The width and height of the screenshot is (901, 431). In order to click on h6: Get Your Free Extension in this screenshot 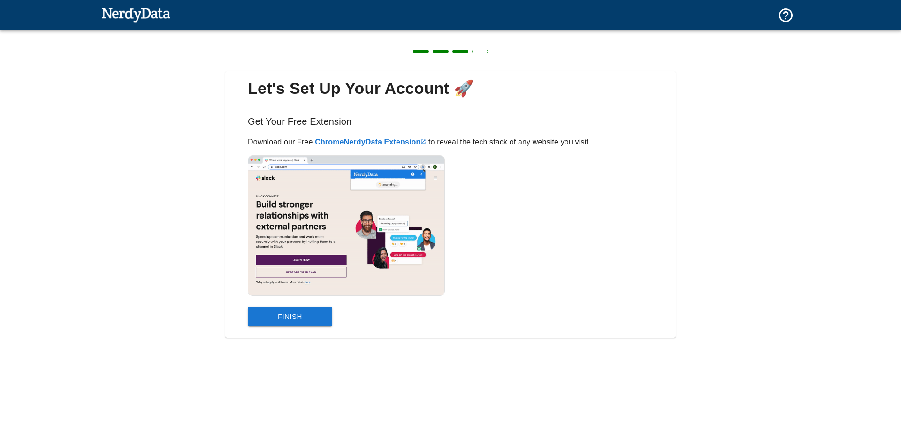, I will do `click(450, 125)`.